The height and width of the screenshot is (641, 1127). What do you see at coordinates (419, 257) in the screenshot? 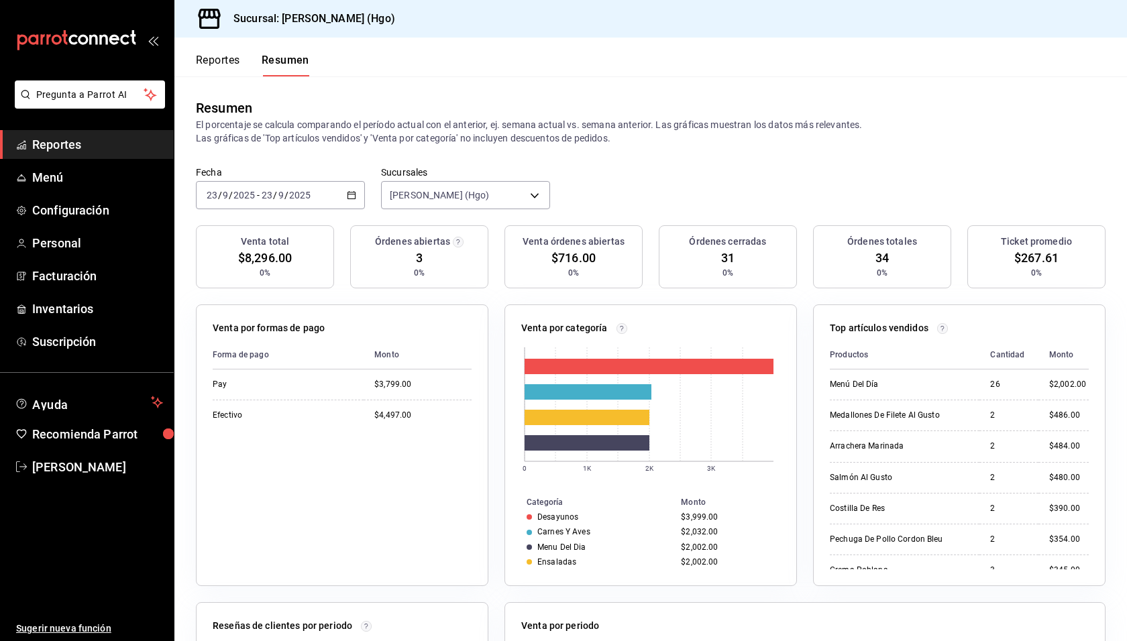
I see `span: 3` at bounding box center [419, 257].